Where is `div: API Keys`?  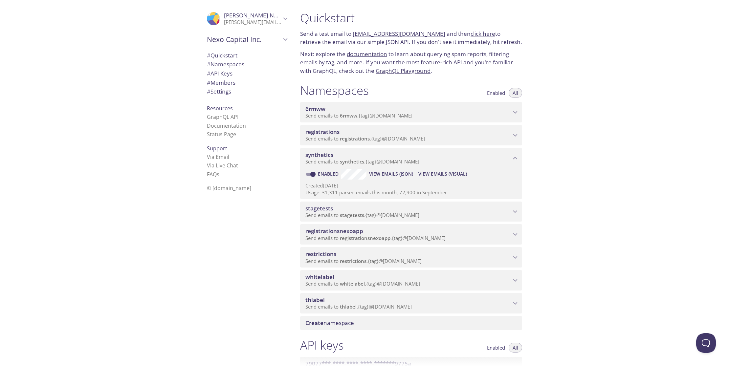
div: API Keys is located at coordinates (247, 74).